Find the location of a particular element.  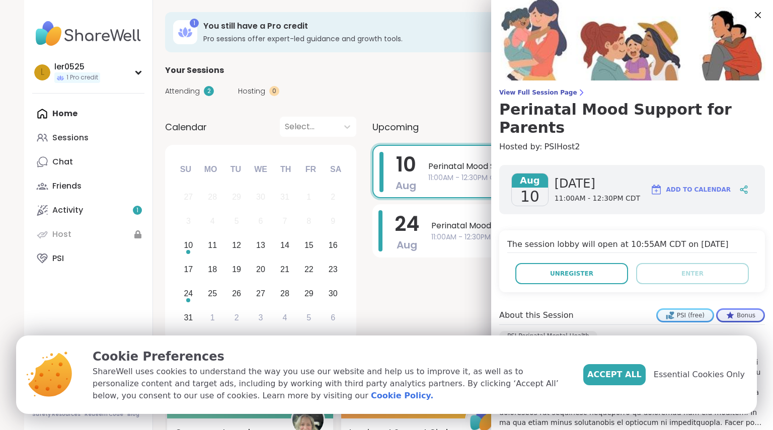

div: Choose Sunday, August 10th, 2025 is located at coordinates (188, 246).